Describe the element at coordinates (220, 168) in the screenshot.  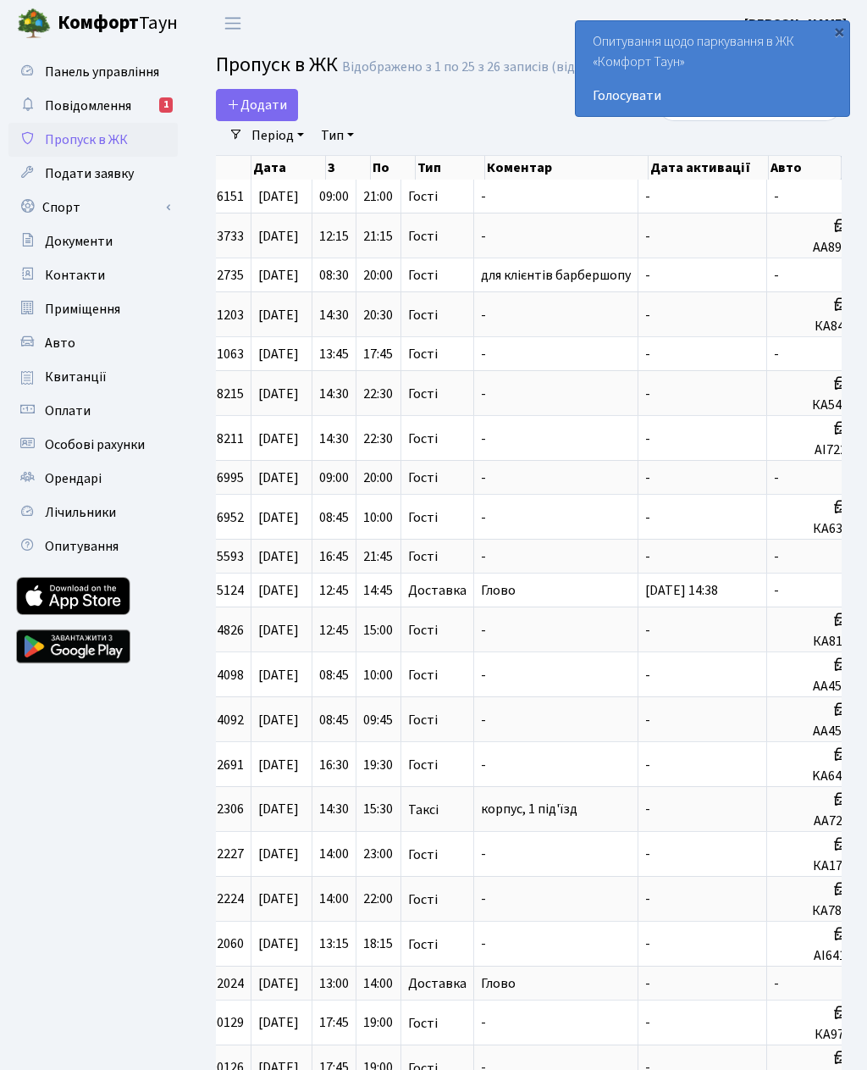
I see `th: №` at that location.